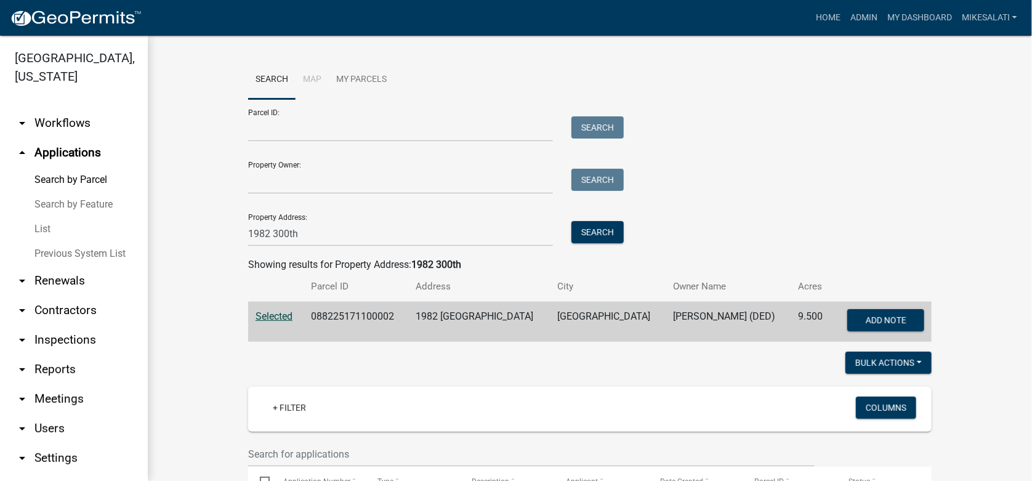 This screenshot has width=1032, height=481. What do you see at coordinates (356, 286) in the screenshot?
I see `th: Parcel ID` at bounding box center [356, 286].